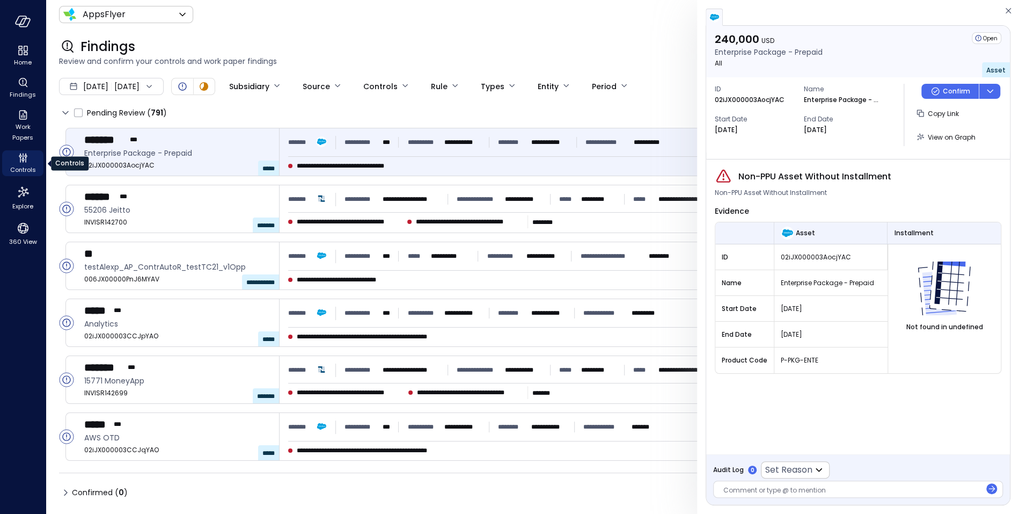  Describe the element at coordinates (768, 63) in the screenshot. I see `p: All` at that location.